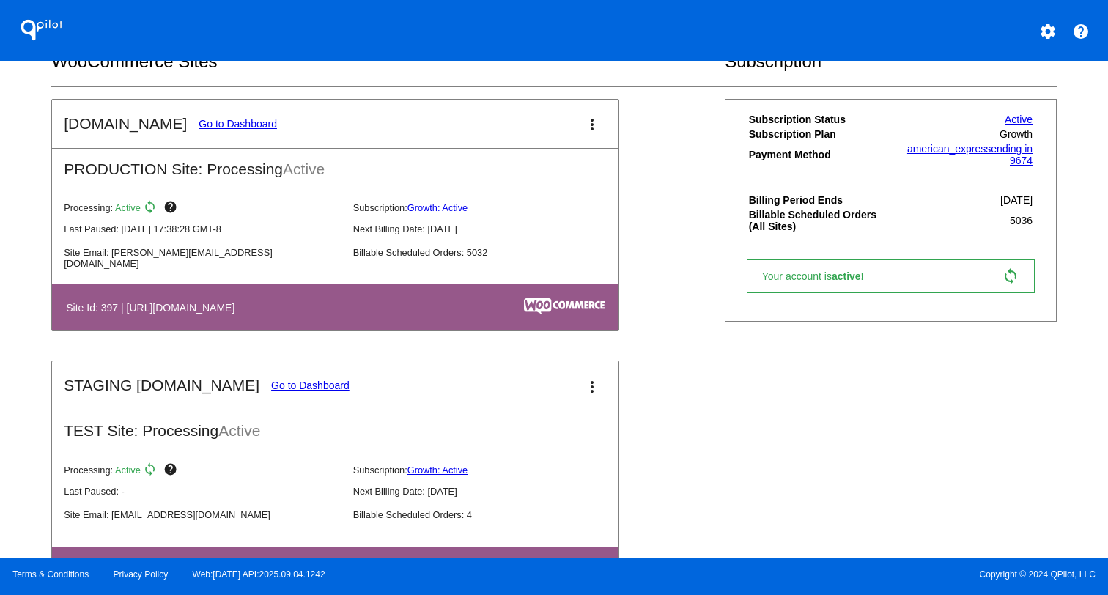  I want to click on a: american_expressending in 9674, so click(970, 155).